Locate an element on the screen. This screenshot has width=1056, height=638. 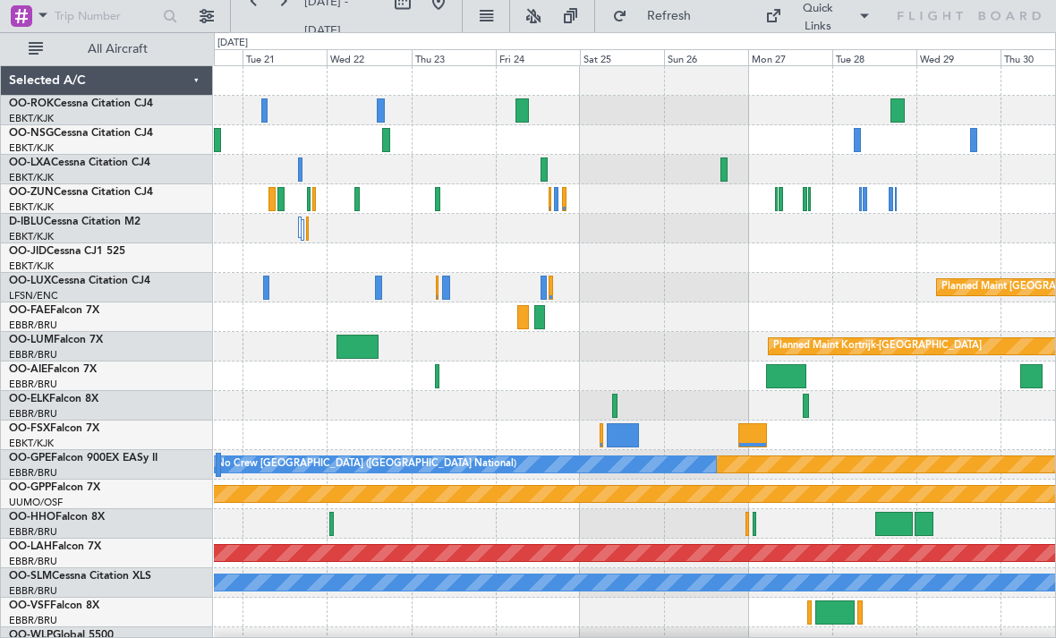
a: LFSN/ENC is located at coordinates (33, 295).